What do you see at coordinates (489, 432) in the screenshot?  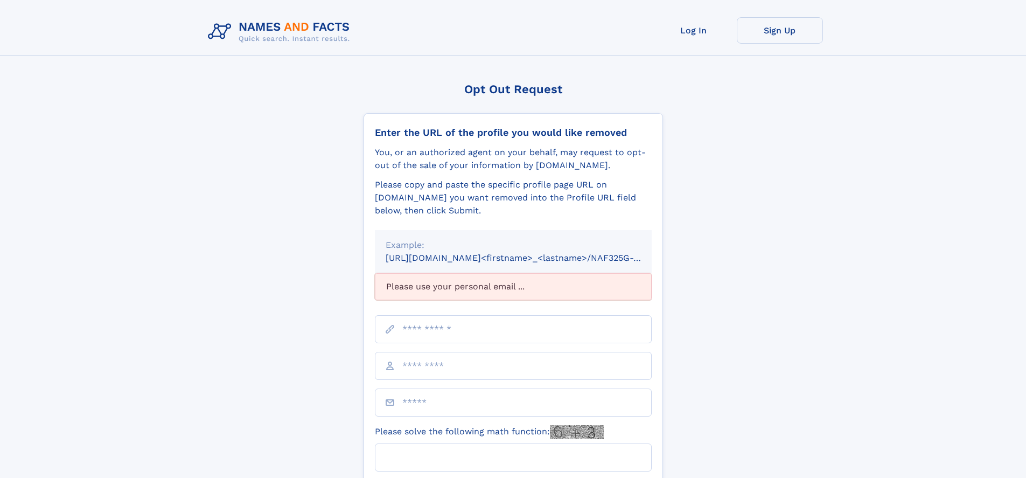 I see `label: Please solve the following math function:` at bounding box center [489, 432].